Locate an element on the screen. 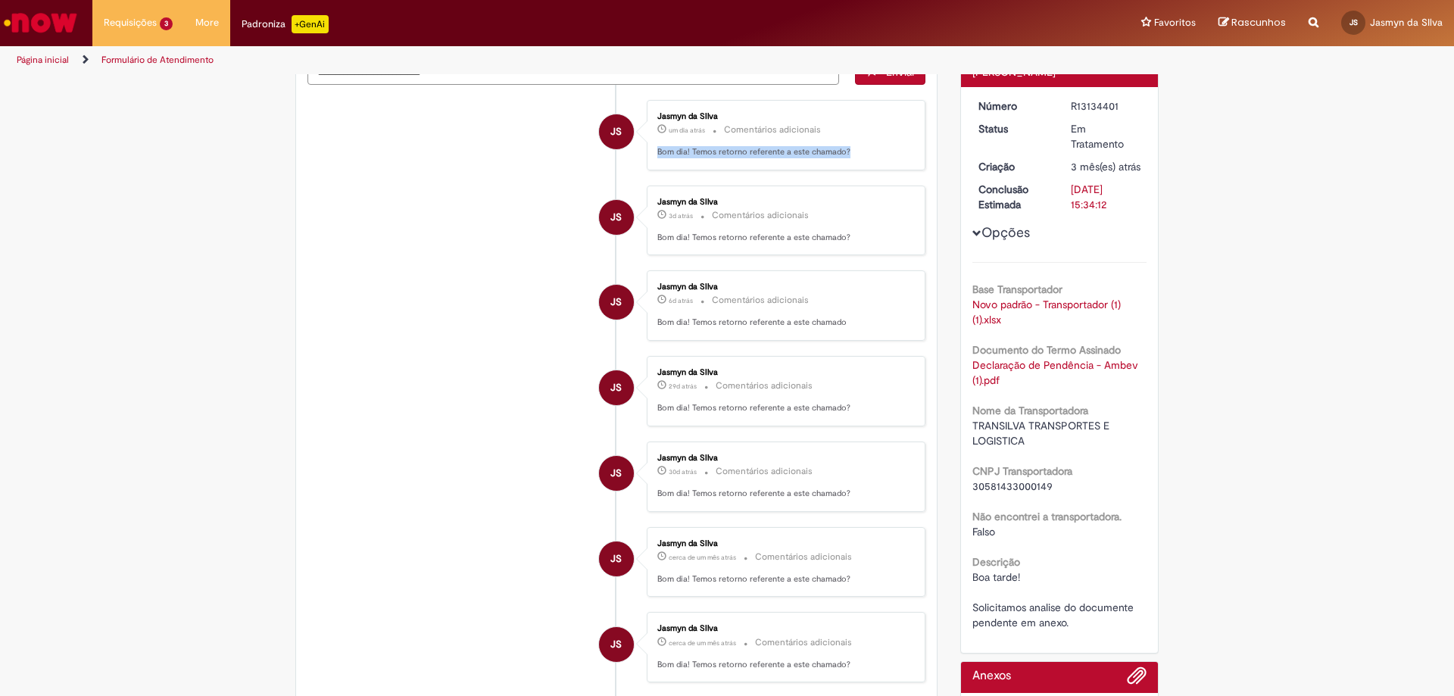  span: Boa tarde! Solicitamos analise do documente pendente em anexo. is located at coordinates (1054, 600).